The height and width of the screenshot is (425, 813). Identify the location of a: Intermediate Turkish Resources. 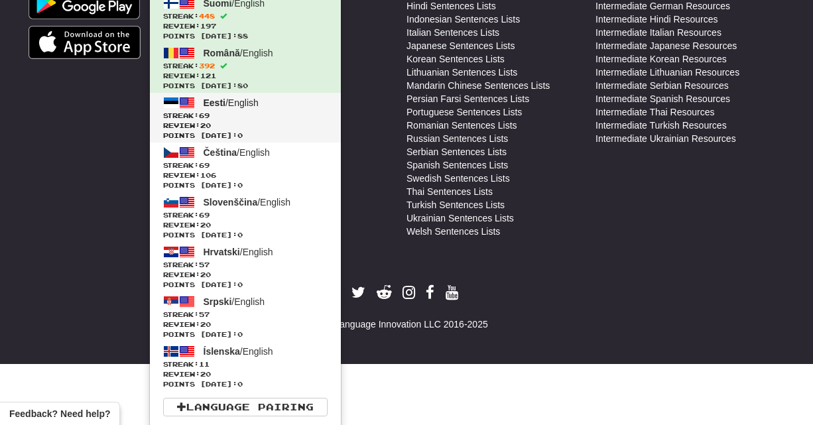
(661, 125).